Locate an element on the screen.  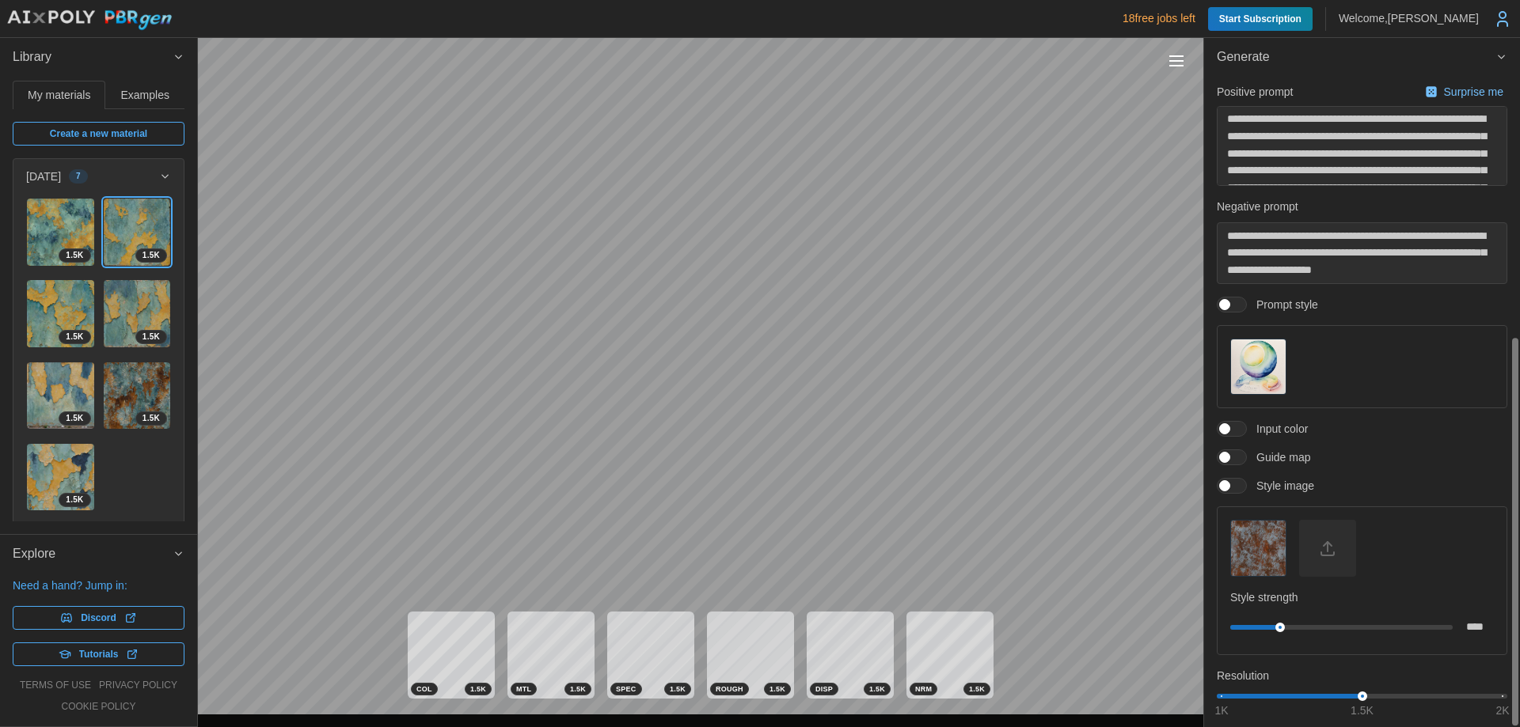
img: BN8DKtuYgd5S9IK6kRV1 is located at coordinates (137, 232).